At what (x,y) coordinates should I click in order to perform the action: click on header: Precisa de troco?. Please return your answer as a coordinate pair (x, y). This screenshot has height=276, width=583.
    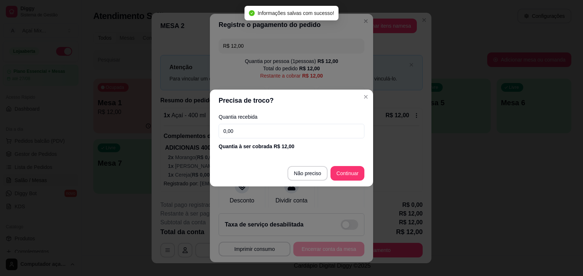
    Looking at the image, I should click on (292, 101).